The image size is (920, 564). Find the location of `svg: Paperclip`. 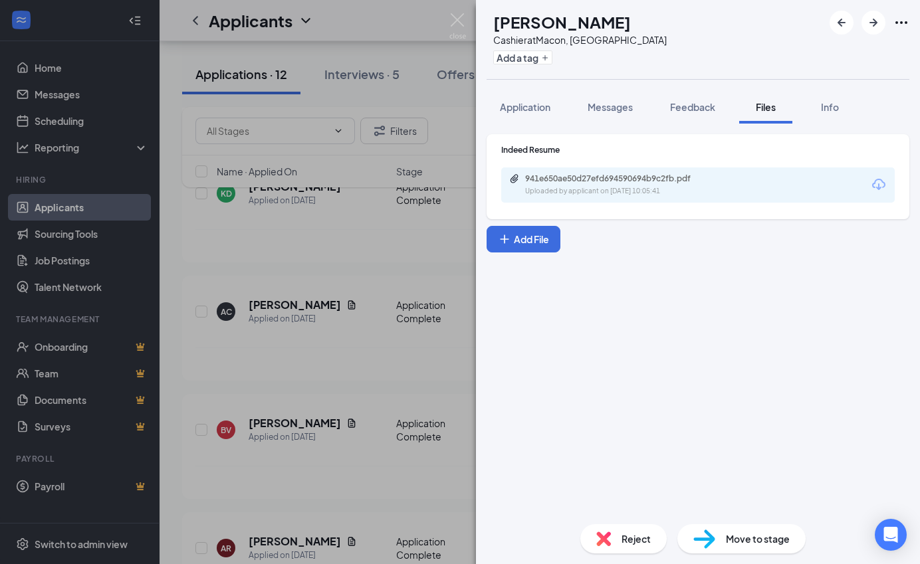

svg: Paperclip is located at coordinates (514, 179).